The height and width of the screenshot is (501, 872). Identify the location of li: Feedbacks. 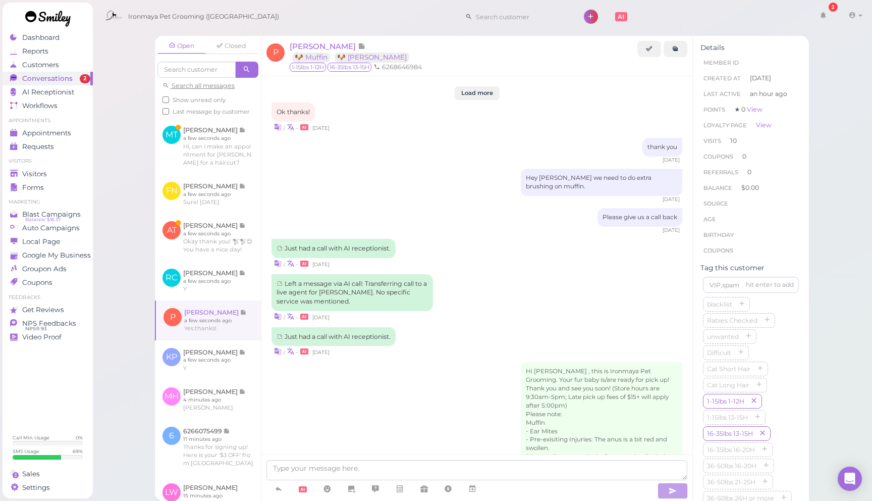
(47, 297).